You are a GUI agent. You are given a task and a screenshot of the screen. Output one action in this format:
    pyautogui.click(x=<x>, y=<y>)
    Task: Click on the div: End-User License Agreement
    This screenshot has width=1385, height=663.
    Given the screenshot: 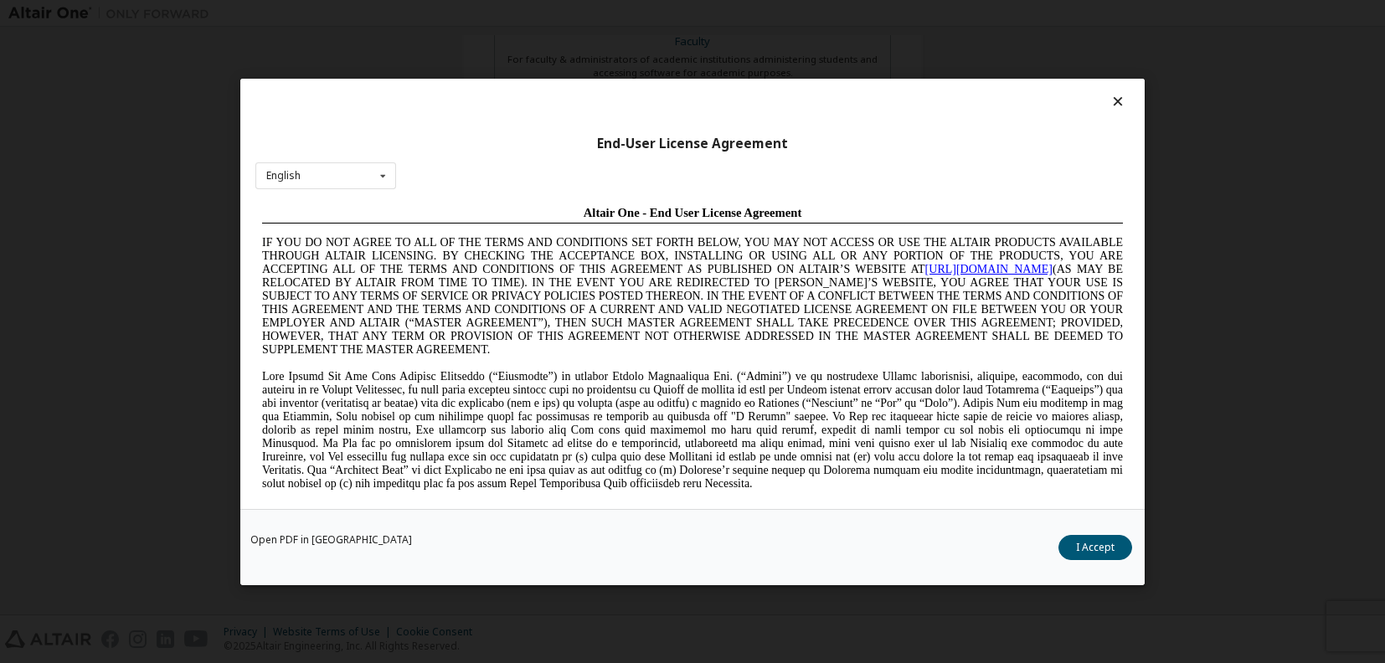 What is the action you would take?
    pyautogui.click(x=693, y=143)
    